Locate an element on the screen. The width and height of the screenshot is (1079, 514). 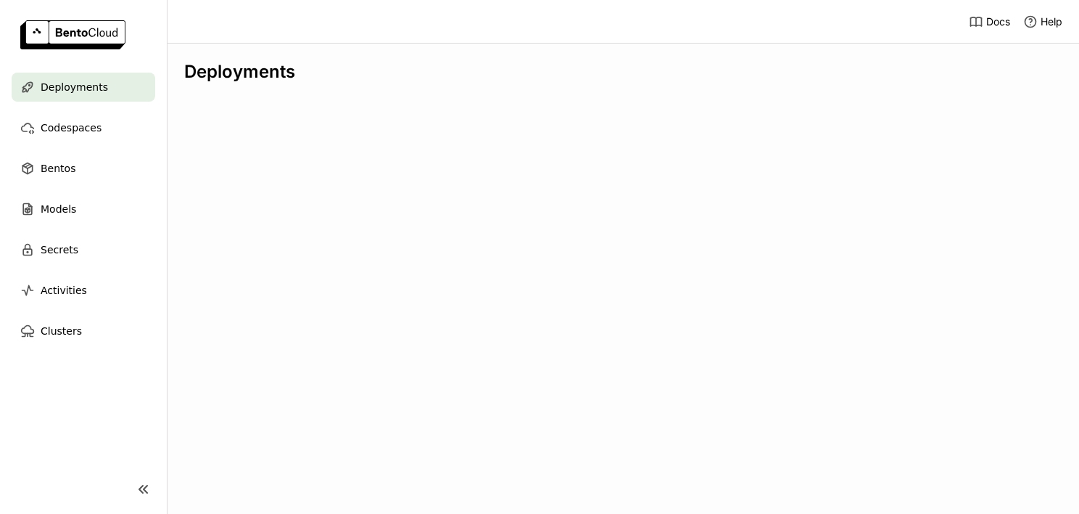
span: Secrets is located at coordinates (59, 250).